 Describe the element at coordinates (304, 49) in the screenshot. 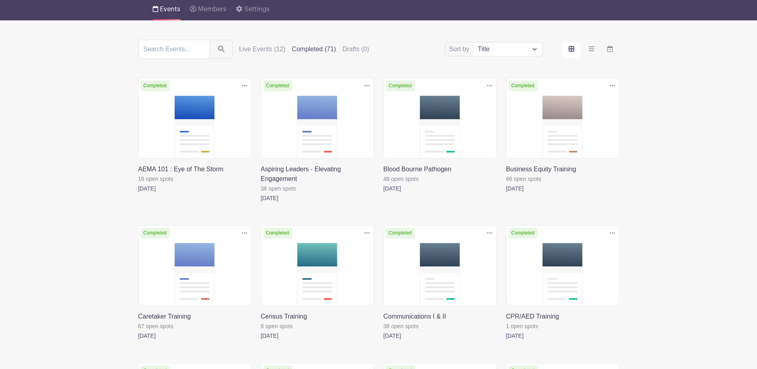

I see `div: filters` at that location.